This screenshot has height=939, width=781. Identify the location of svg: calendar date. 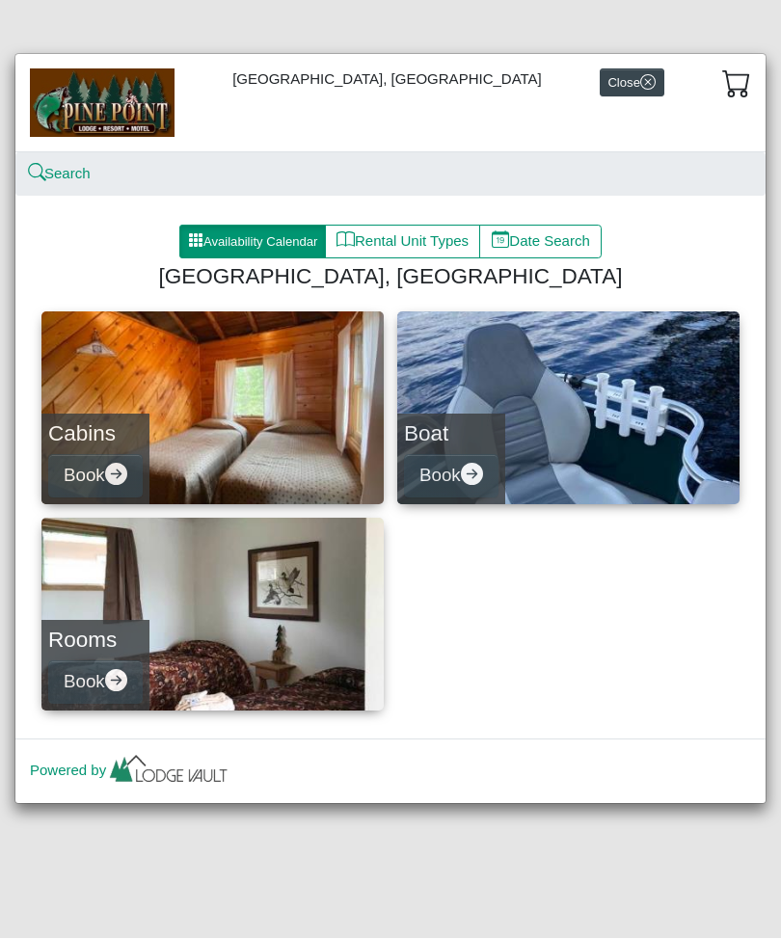
(500, 240).